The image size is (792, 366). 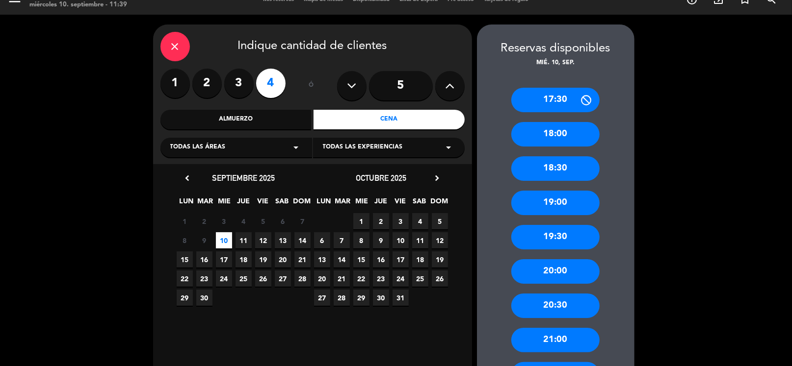 What do you see at coordinates (555, 169) in the screenshot?
I see `div: 18:30` at bounding box center [555, 169].